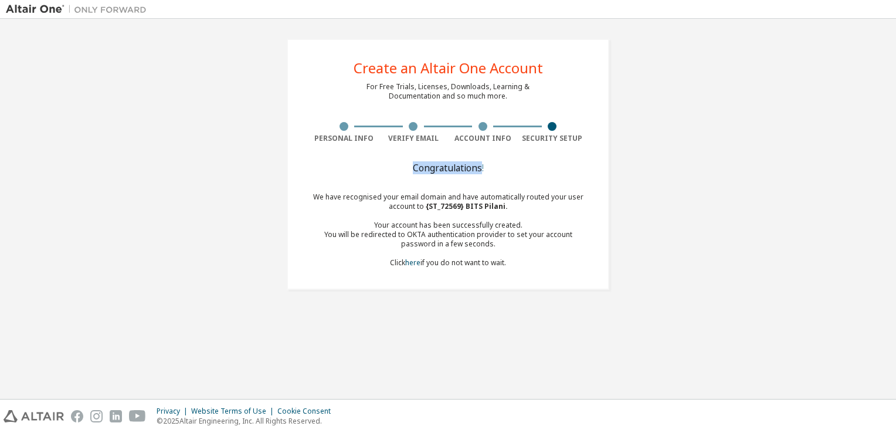  I want to click on p: © 2025 Altair Engineering, Inc. All Rights Reserved., so click(247, 421).